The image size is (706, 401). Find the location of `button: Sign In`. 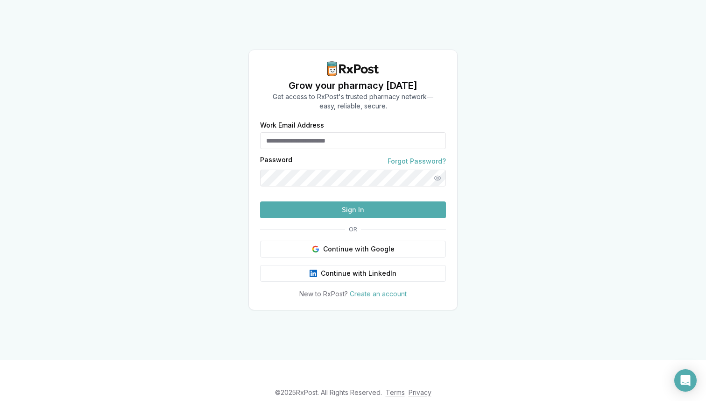

button: Sign In is located at coordinates (353, 210).